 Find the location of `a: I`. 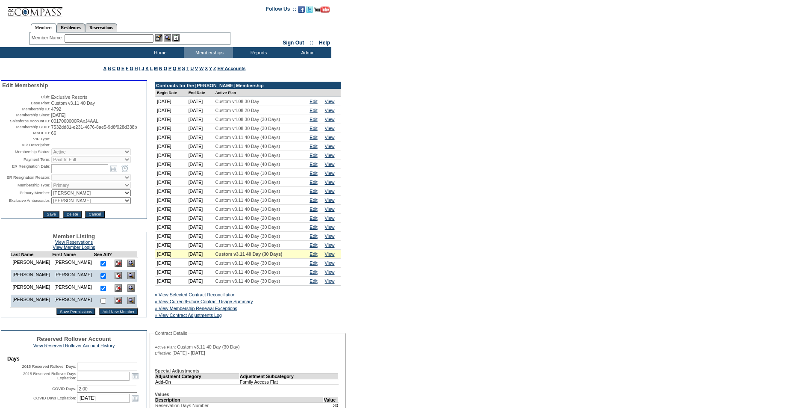

a: I is located at coordinates (139, 68).